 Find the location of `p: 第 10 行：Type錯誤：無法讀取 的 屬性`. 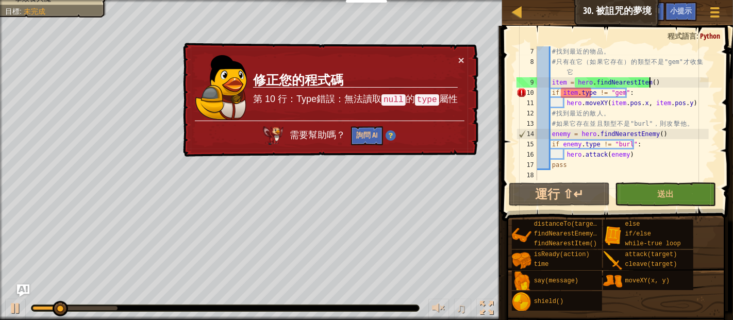

p: 第 10 行：Type錯誤：無法讀取 的 屬性 is located at coordinates (355, 100).